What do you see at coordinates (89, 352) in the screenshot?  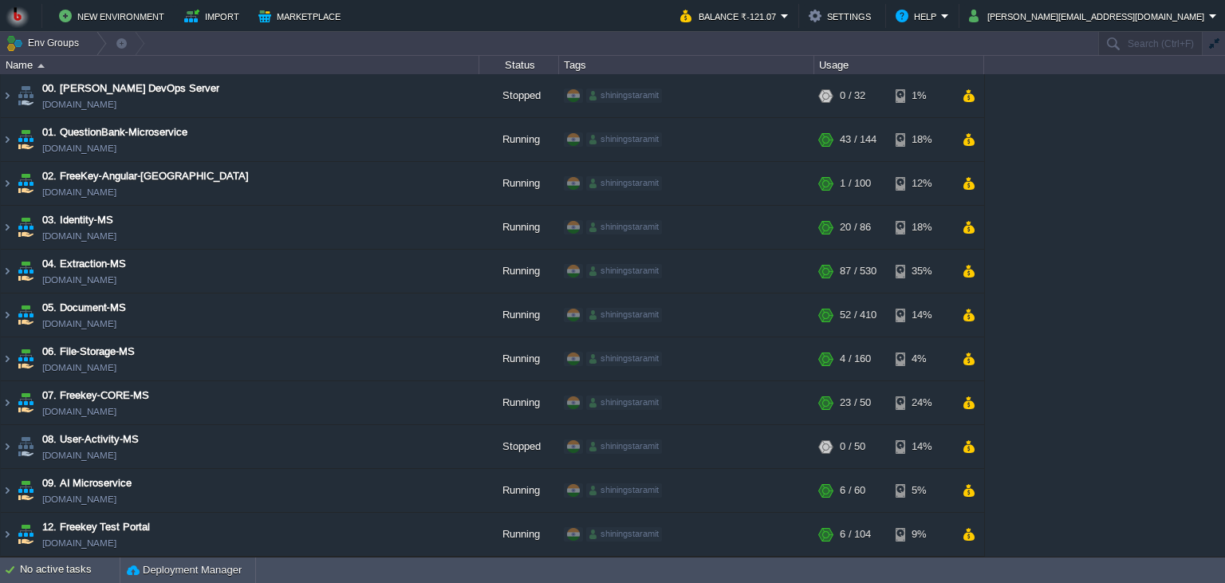 I see `a: 06. File-Storage-MS` at bounding box center [89, 352].